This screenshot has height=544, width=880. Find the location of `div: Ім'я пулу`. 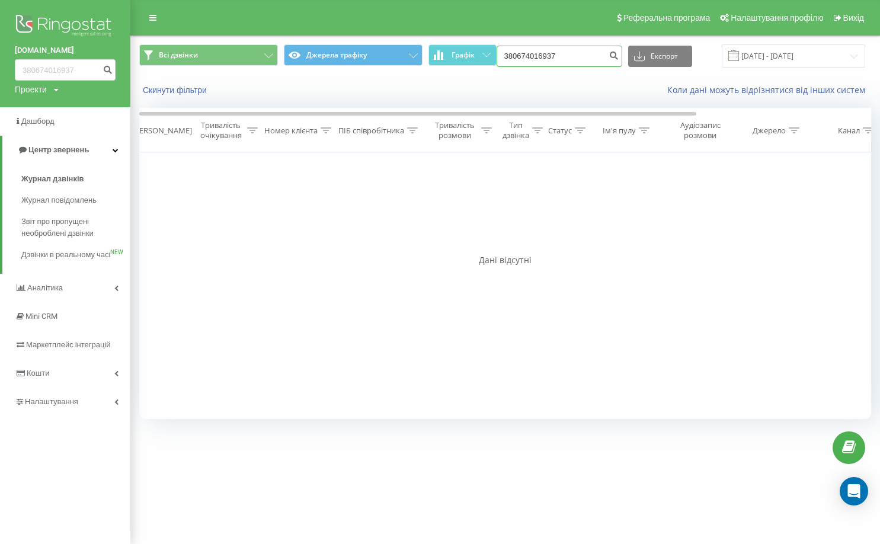

div: Ім'я пулу is located at coordinates (619, 130).